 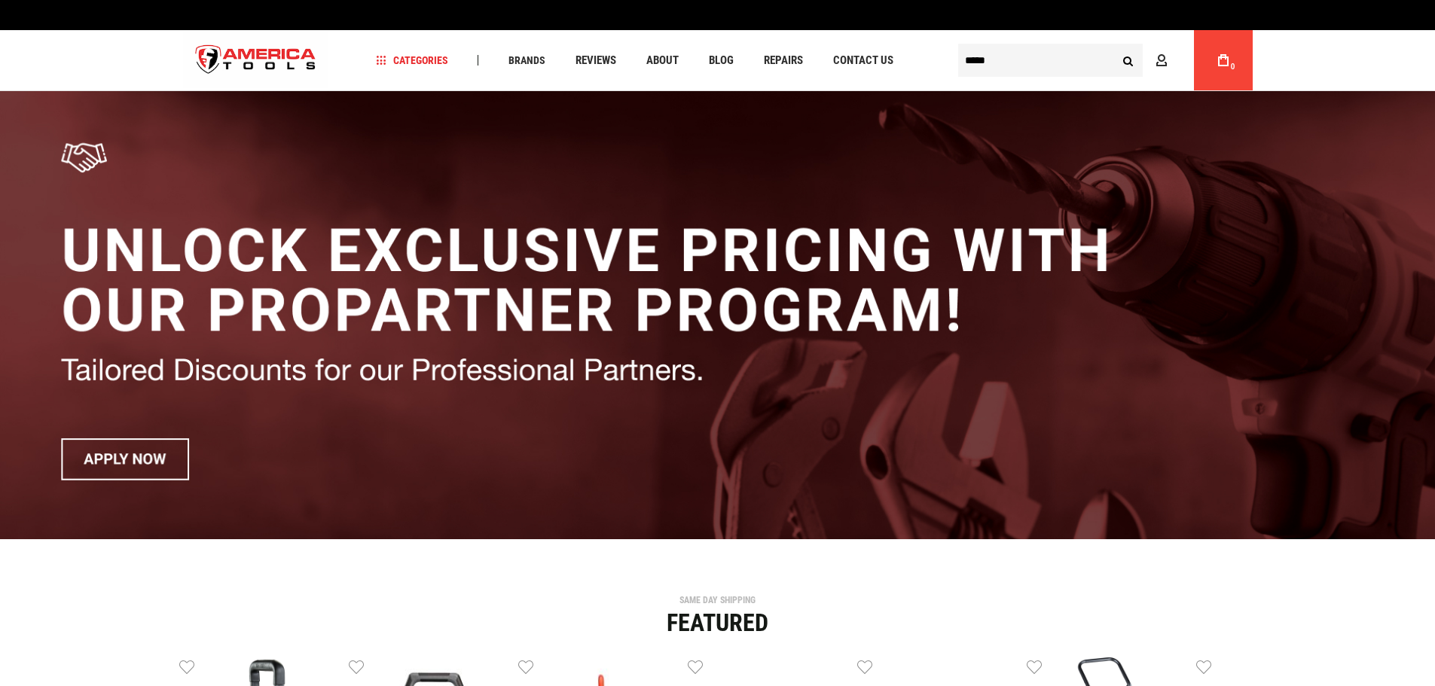 I want to click on div: SAME DAY SHIPPING, so click(x=718, y=600).